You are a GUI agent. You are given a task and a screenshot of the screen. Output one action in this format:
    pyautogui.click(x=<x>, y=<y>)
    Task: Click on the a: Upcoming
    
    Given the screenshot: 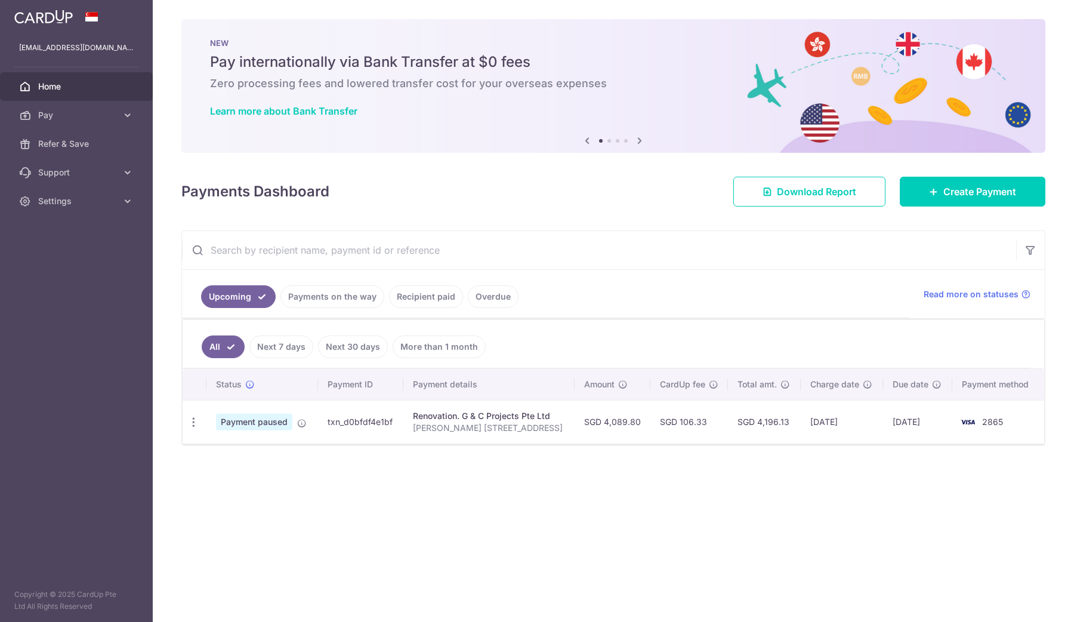 What is the action you would take?
    pyautogui.click(x=238, y=297)
    